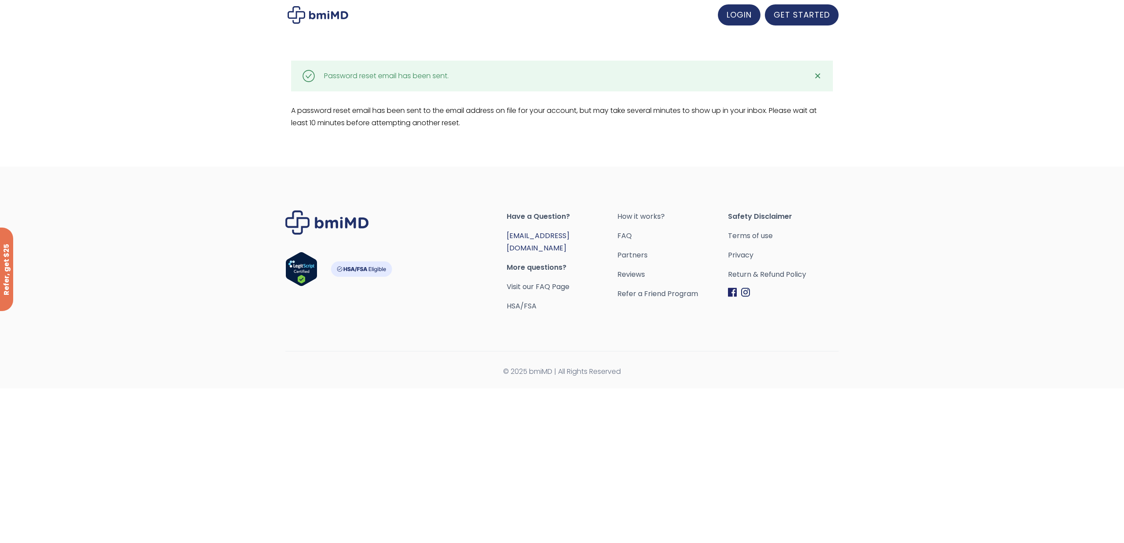 Image resolution: width=1124 pixels, height=543 pixels. Describe the element at coordinates (784, 275) in the screenshot. I see `a: Return & Refund Policy` at that location.